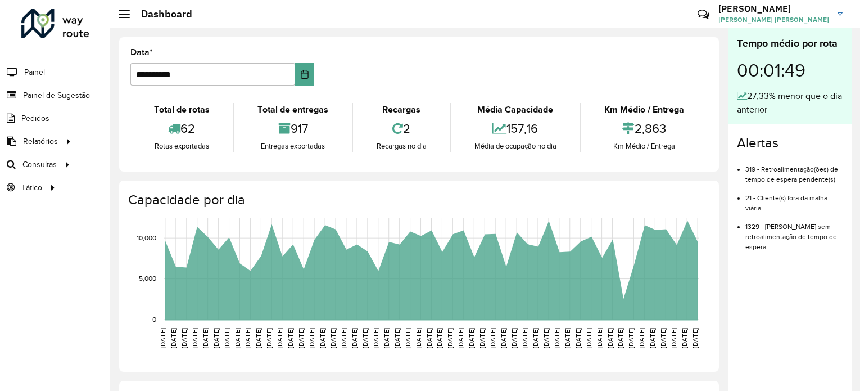  I want to click on div: 27,33% menor que o dia anterior, so click(790, 103).